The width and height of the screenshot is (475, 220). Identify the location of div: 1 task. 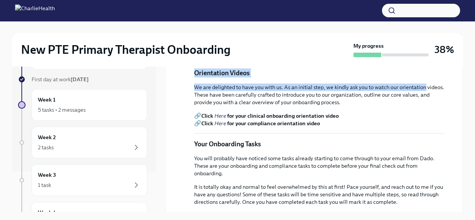
(44, 185).